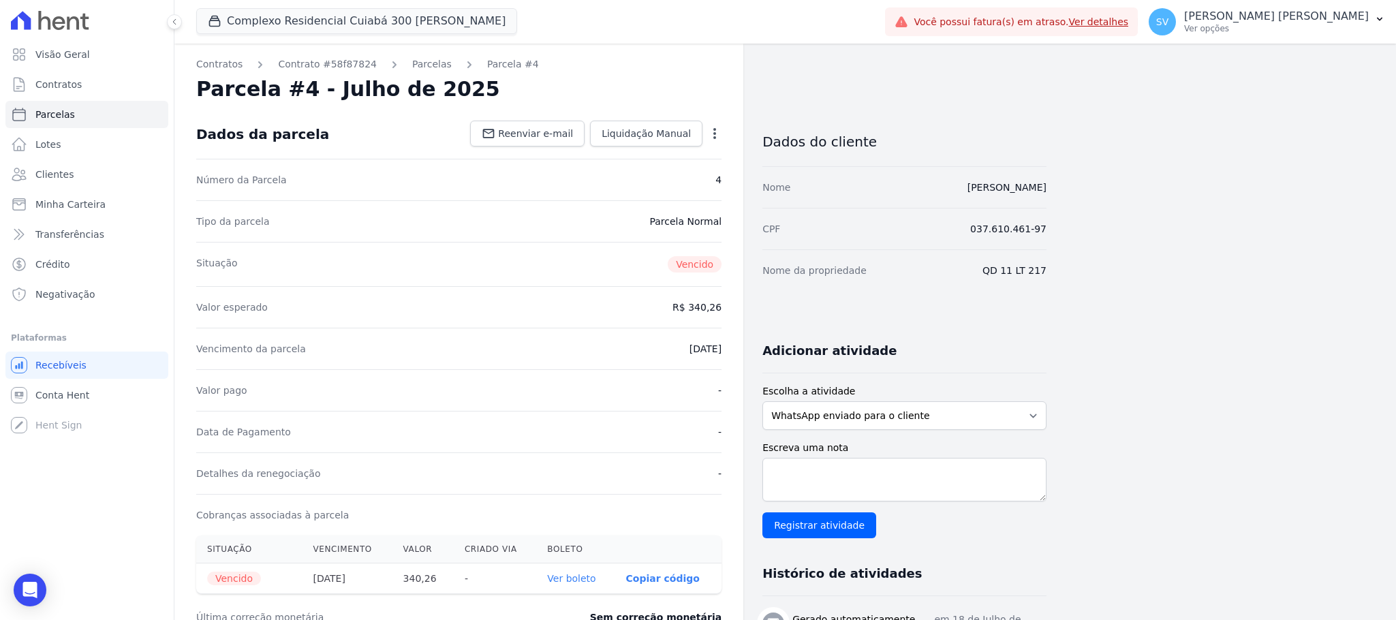  Describe the element at coordinates (272, 515) in the screenshot. I see `dt: Cobranças associadas à parcela` at that location.